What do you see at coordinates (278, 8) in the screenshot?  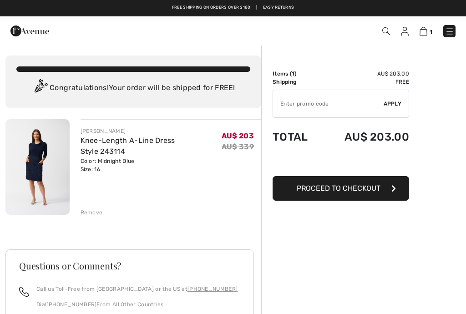 I see `a: Easy Returns` at bounding box center [278, 8].